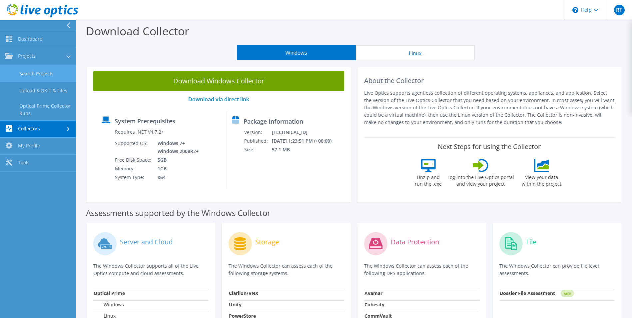 Image resolution: width=632 pixels, height=318 pixels. What do you see at coordinates (109, 304) in the screenshot?
I see `label: Windows` at bounding box center [109, 304].